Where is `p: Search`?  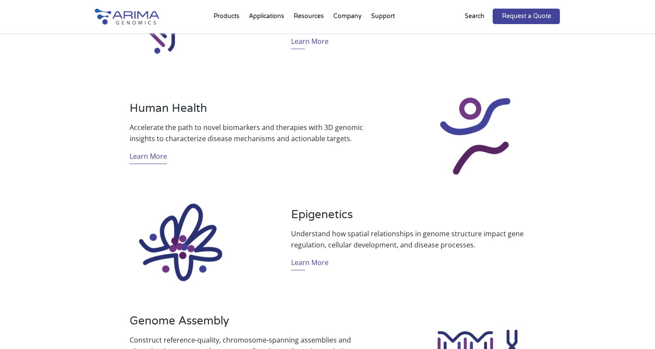 p: Search is located at coordinates (474, 16).